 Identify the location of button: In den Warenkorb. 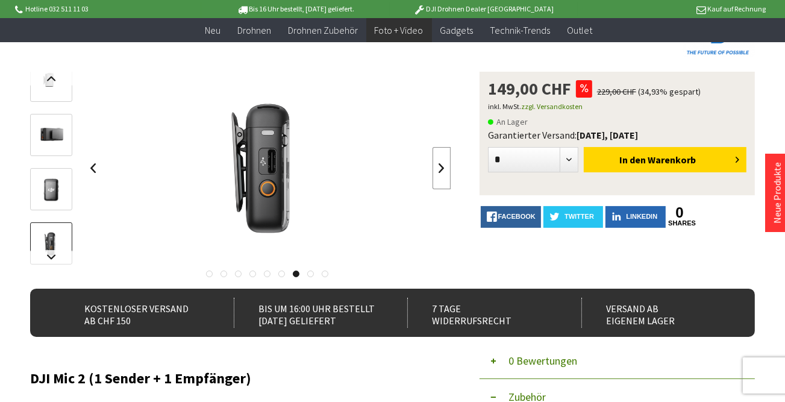
(665, 160).